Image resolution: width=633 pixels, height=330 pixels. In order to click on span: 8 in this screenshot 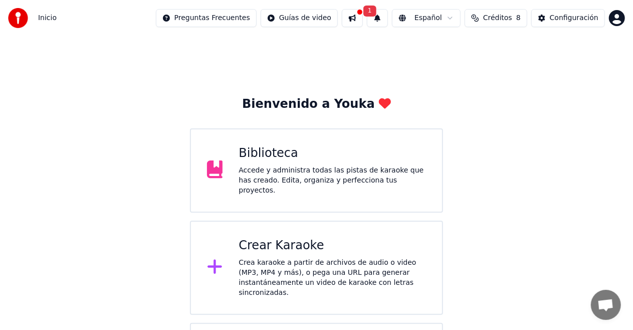, I will do `click(518, 18)`.